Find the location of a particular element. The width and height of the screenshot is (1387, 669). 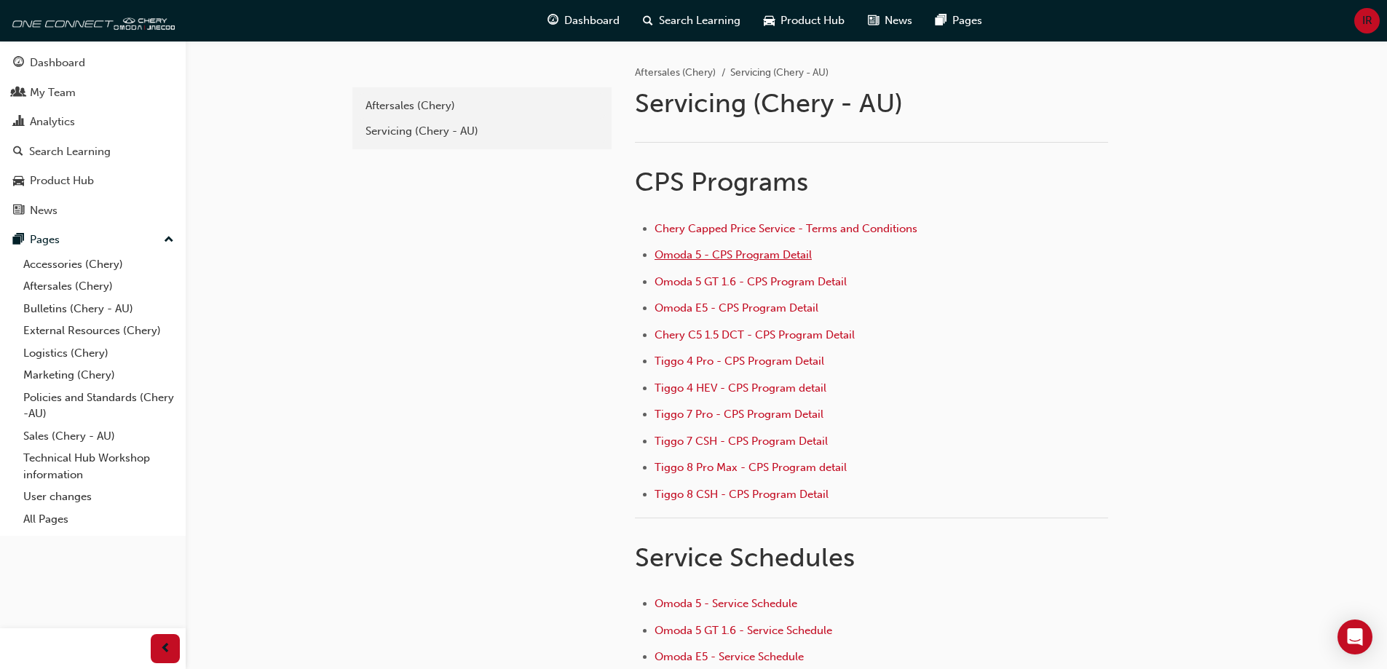

span: chart-icon is located at coordinates (18, 122).